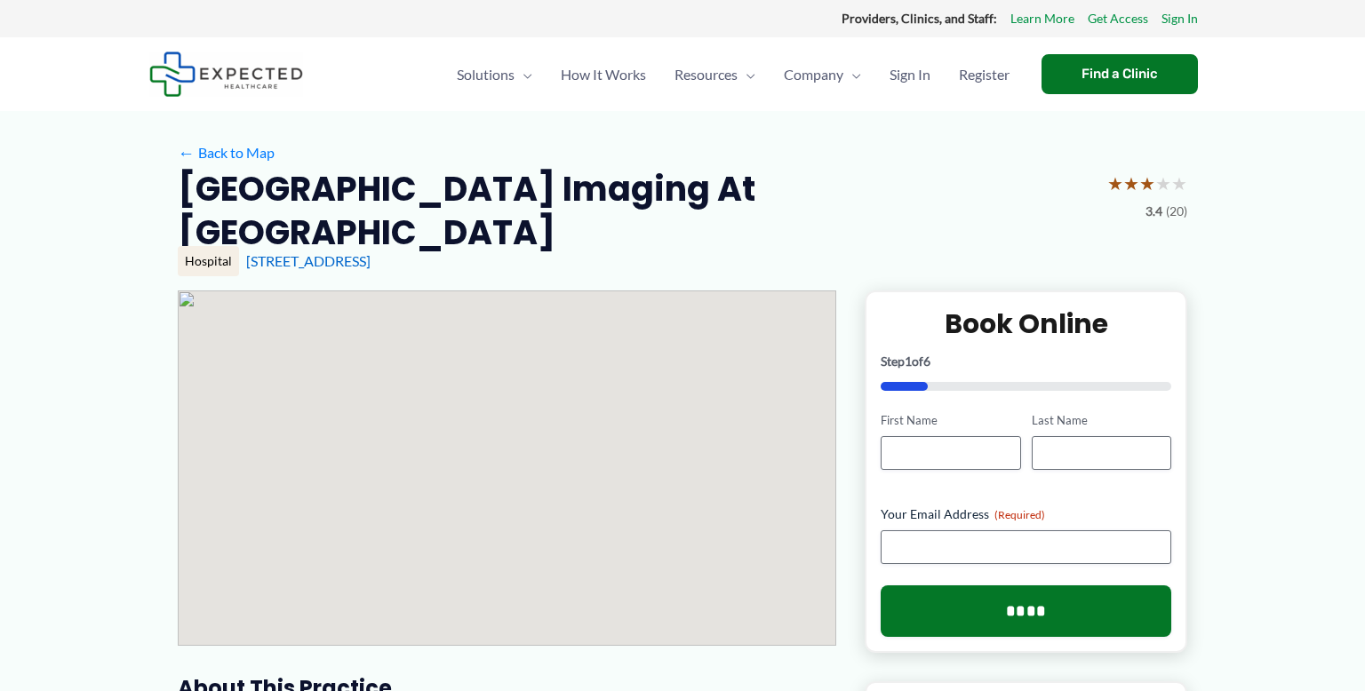 The image size is (1365, 691). What do you see at coordinates (950, 420) in the screenshot?
I see `label: First Name` at bounding box center [950, 420].